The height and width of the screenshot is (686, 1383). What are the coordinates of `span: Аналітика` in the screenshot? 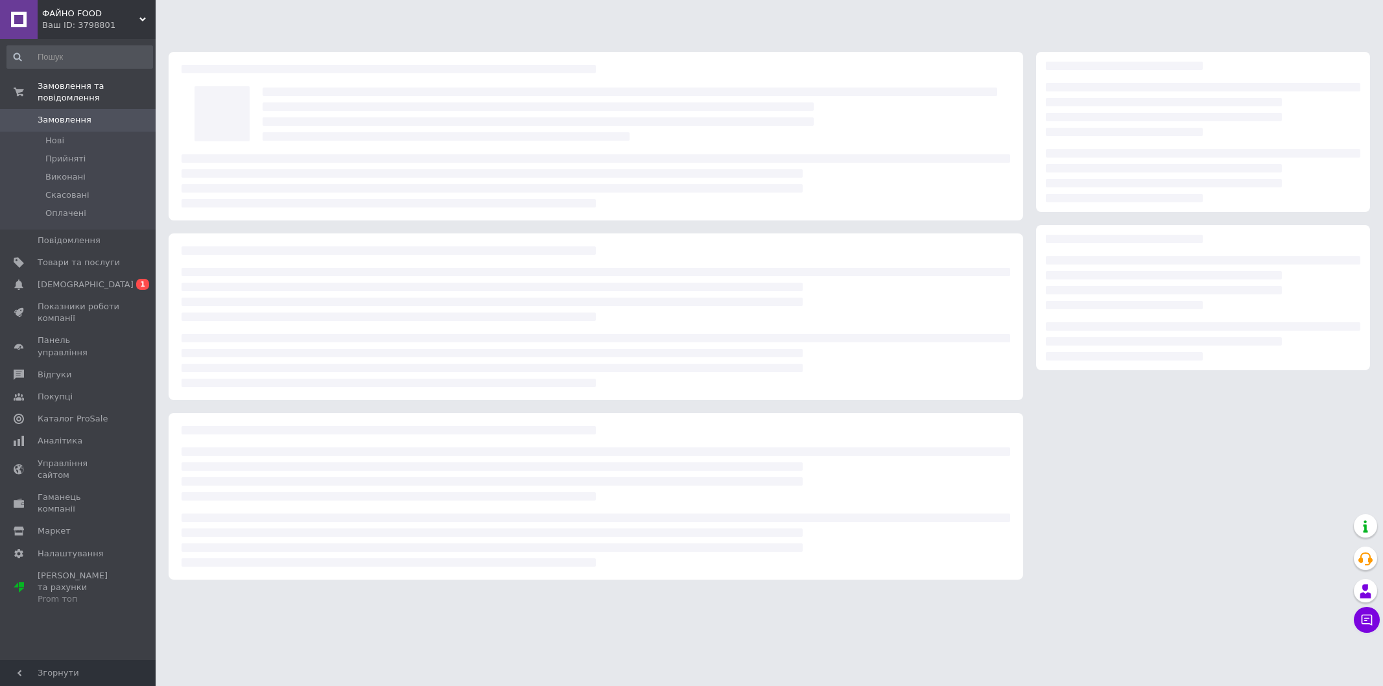 It's located at (60, 441).